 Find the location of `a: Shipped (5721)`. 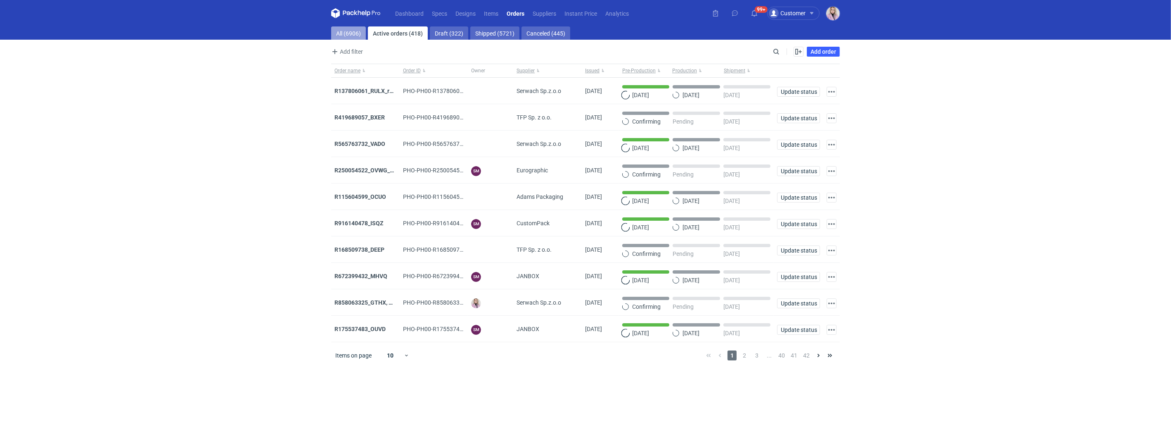

a: Shipped (5721) is located at coordinates (495, 33).